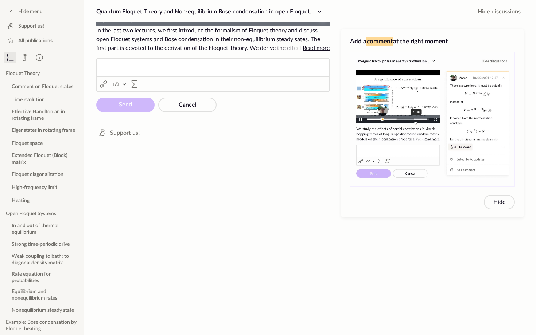 This screenshot has width=536, height=335. I want to click on button: Quantum Floquet Theory and Non-equilibrium Bose condensation in open Floquet Systems, so click(210, 12).